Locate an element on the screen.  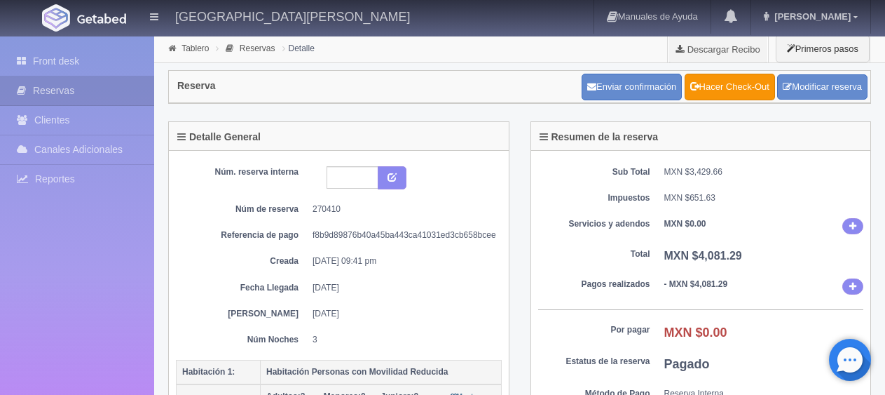
dt: Referencia de pago is located at coordinates (242, 235).